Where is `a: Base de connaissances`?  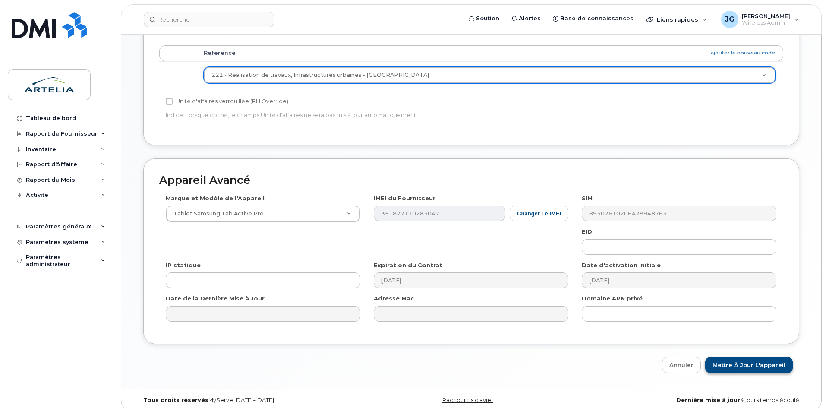 a: Base de connaissances is located at coordinates (593, 19).